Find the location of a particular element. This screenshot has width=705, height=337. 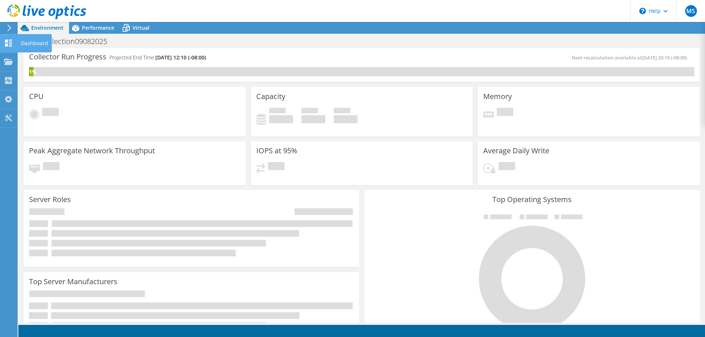

svg: \n is located at coordinates (642, 11).